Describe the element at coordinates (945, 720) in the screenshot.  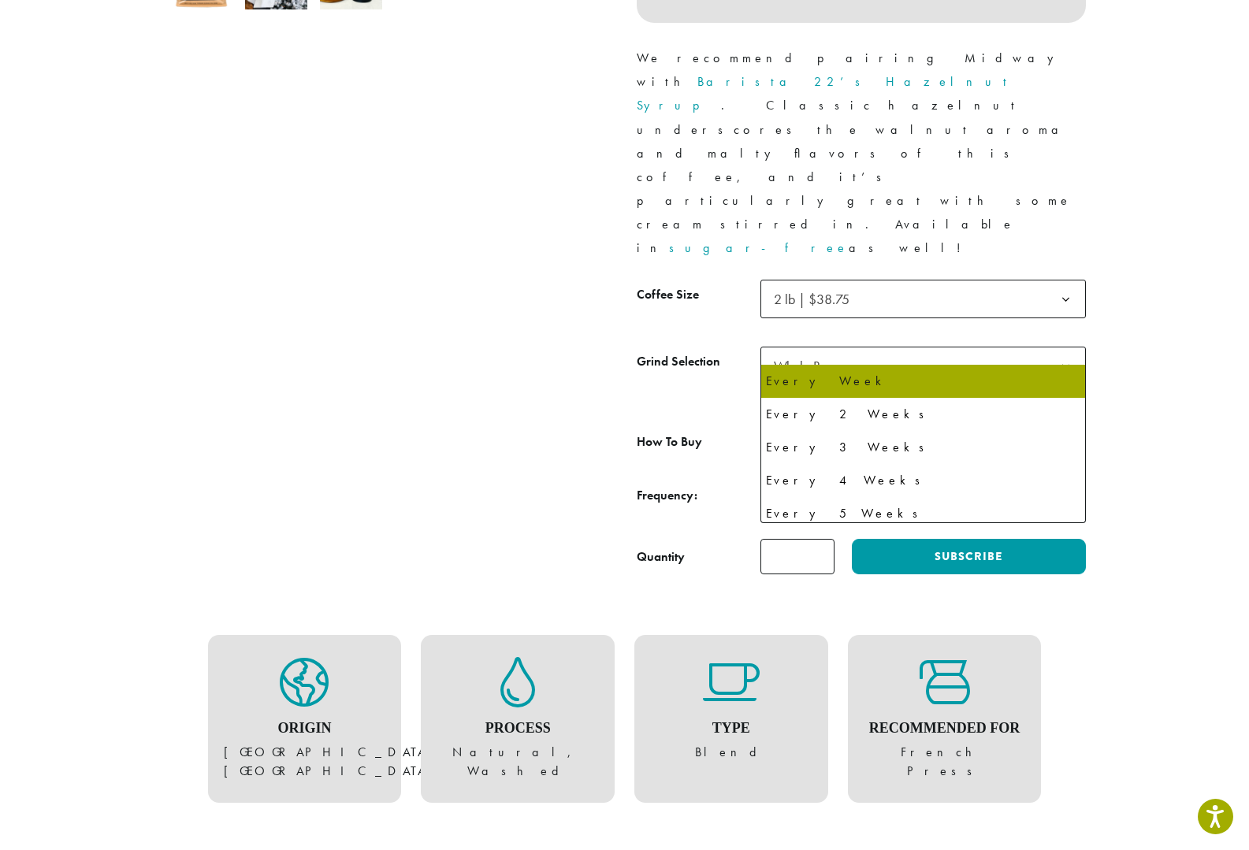
I see `figure: French Press` at that location.